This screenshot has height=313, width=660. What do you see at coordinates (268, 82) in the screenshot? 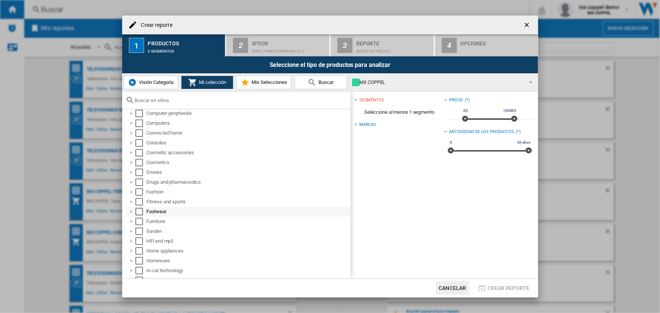
I see `span: Mis Selecciones` at bounding box center [268, 82].